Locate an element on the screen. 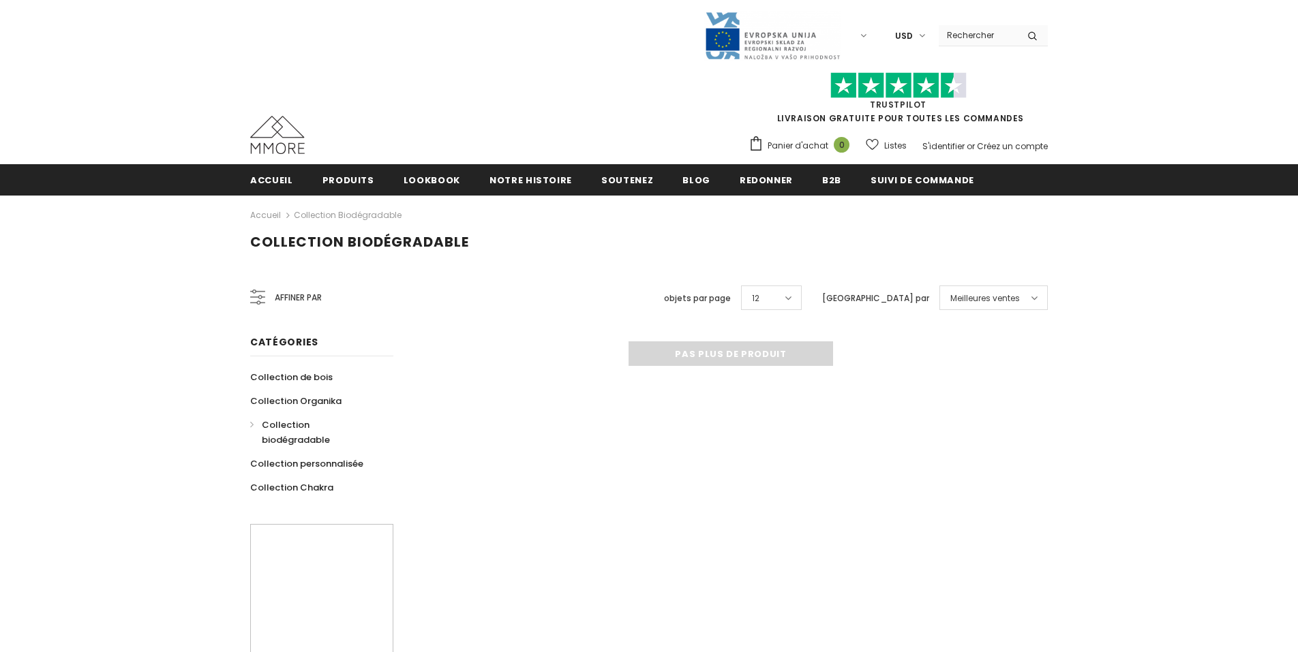  span: 12 is located at coordinates (755, 299).